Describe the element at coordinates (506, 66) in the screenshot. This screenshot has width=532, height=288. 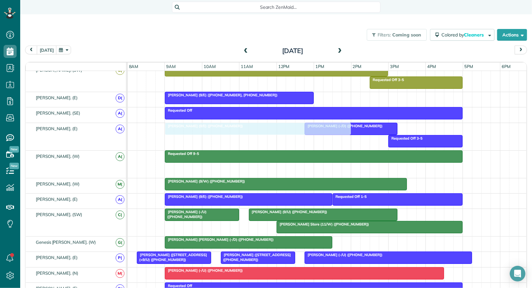
I see `span: 6pm` at that location.